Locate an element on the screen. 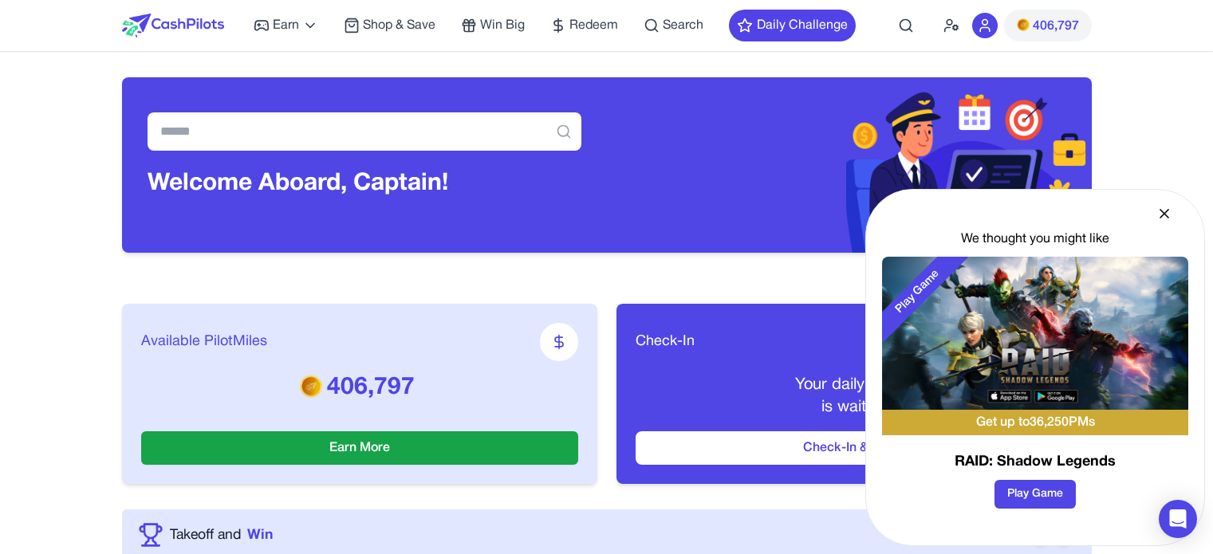 This screenshot has height=554, width=1213. span: Redeem is located at coordinates (593, 26).